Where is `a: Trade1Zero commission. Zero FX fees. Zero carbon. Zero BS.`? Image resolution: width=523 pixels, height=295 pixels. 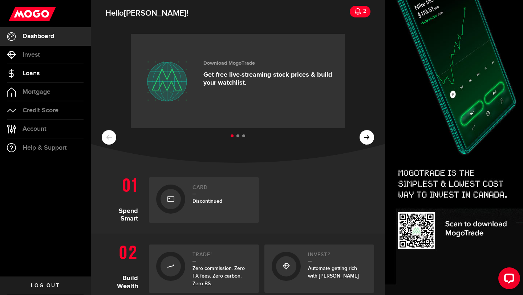
a: Trade1Zero commission. Zero FX fees. Zero carbon. Zero BS. is located at coordinates (204, 269).